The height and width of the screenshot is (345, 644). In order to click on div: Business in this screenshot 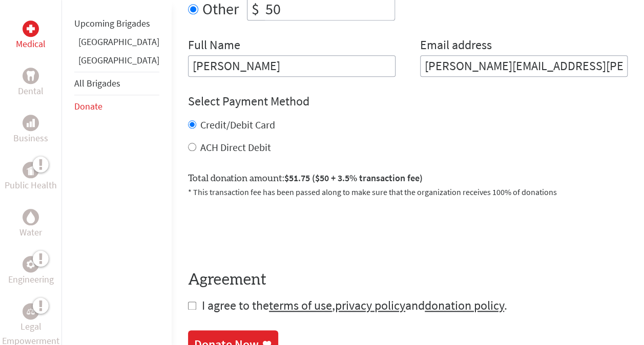, I will do `click(31, 123)`.